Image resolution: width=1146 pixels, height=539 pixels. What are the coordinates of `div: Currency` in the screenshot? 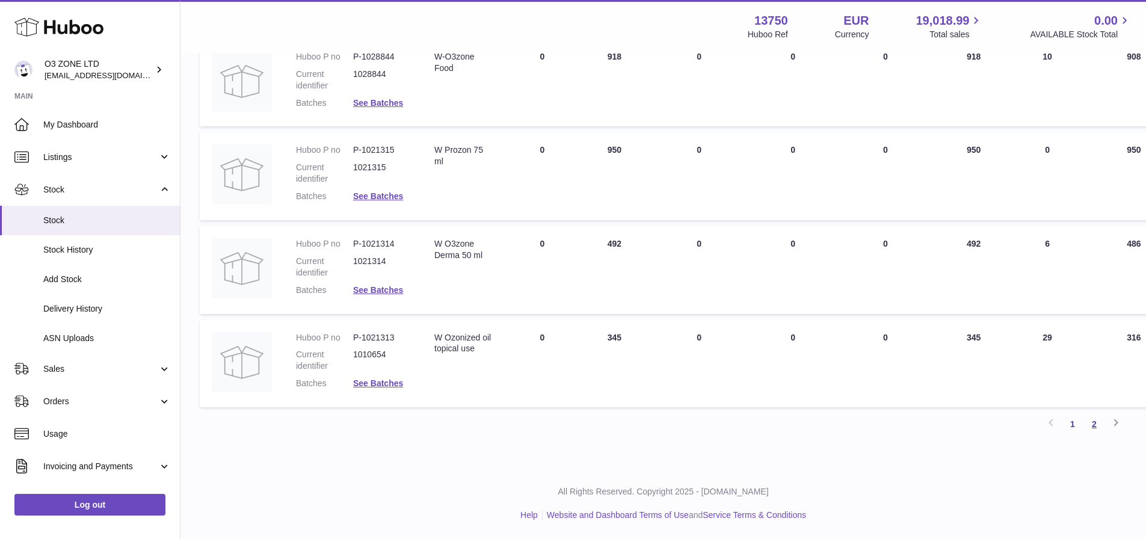 It's located at (852, 34).